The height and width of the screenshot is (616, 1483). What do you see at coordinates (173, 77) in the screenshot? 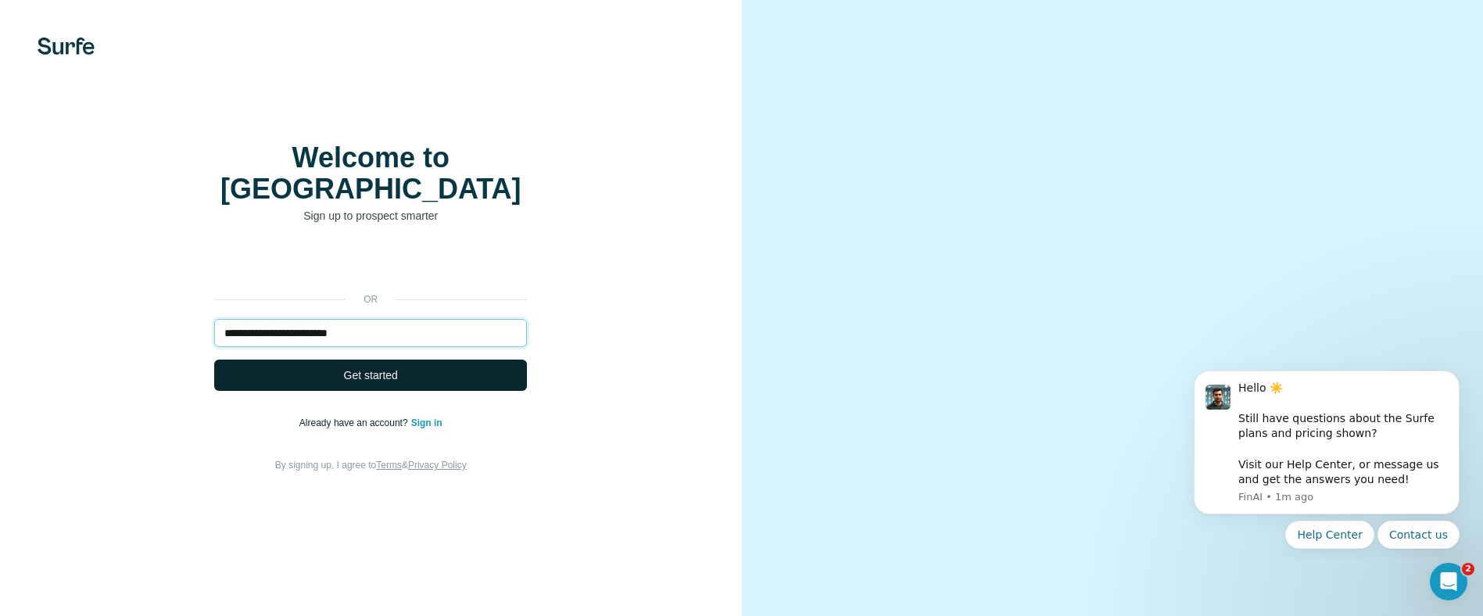
I see `div: Message content` at bounding box center [173, 77].